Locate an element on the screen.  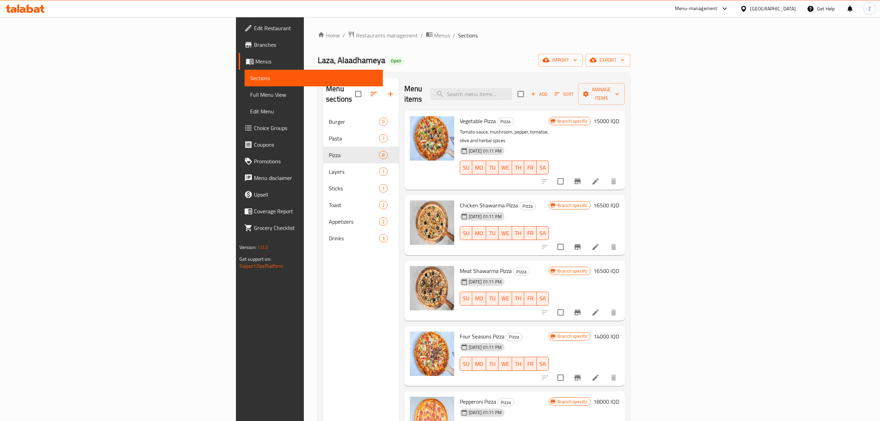
div: Appetizers2 is located at coordinates (361, 221).